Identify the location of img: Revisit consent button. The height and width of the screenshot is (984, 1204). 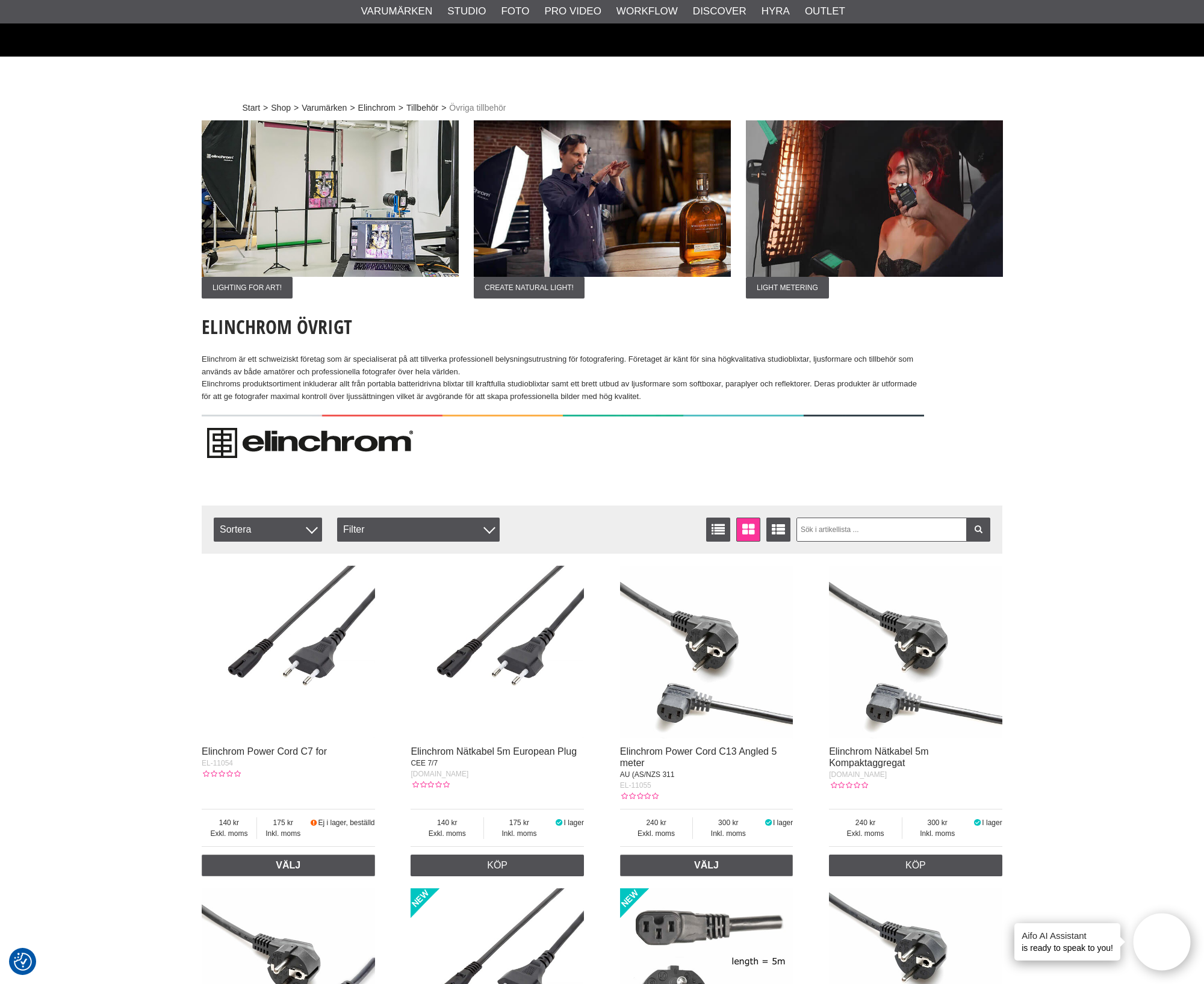
(23, 962).